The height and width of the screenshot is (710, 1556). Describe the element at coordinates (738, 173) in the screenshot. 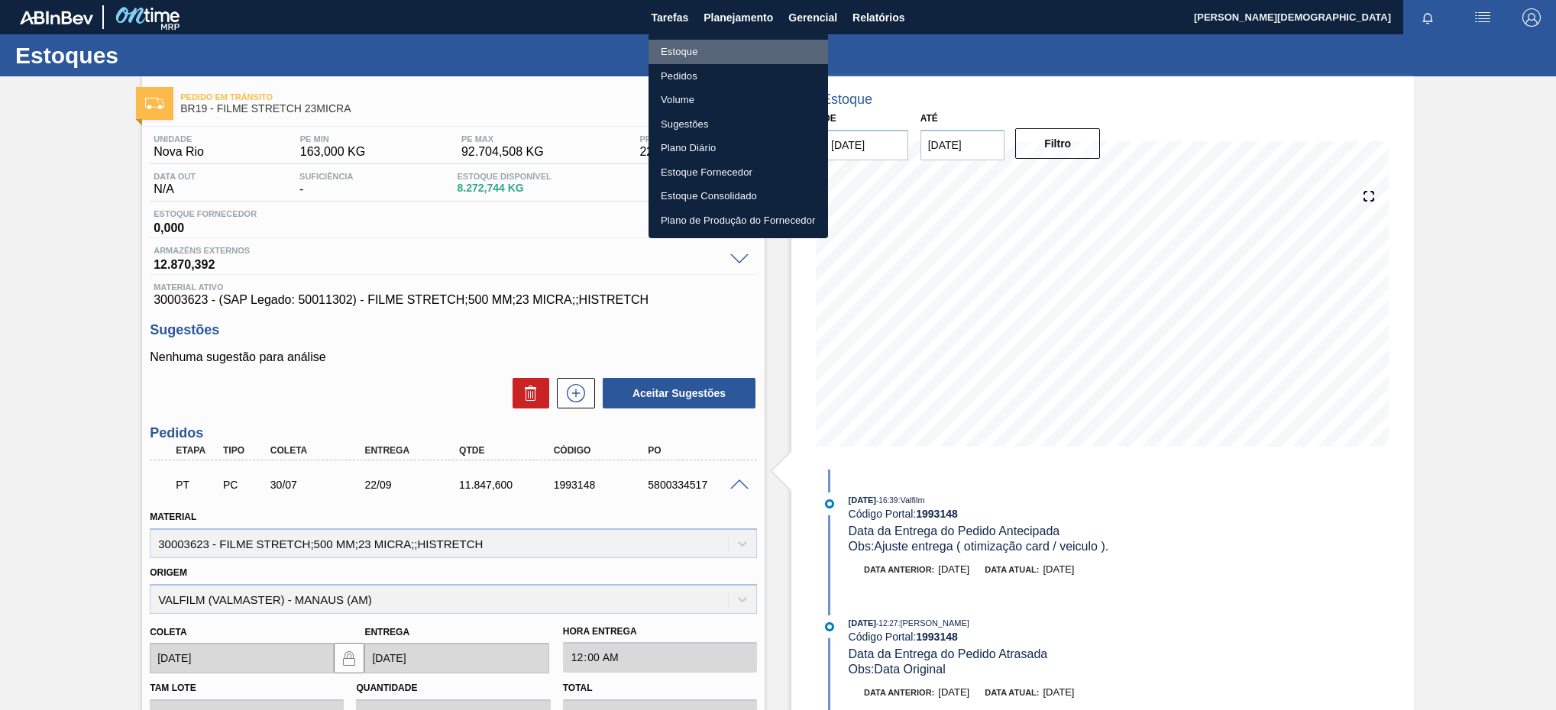

I see `a: Estoque Fornecedor` at that location.